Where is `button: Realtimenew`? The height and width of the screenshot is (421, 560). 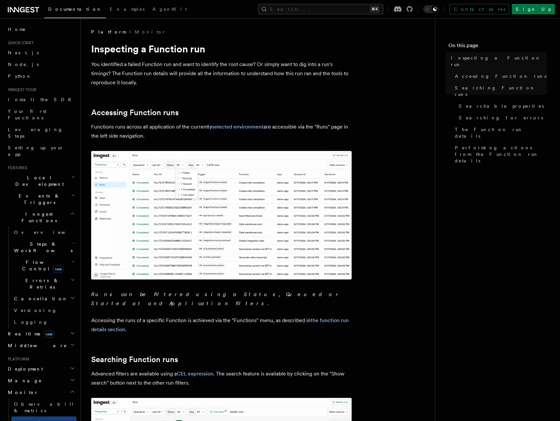 button: Realtimenew is located at coordinates (41, 334).